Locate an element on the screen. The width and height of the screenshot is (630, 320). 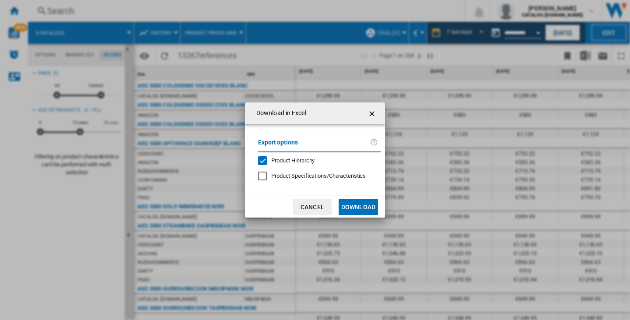
button: Cancel is located at coordinates (313, 207).